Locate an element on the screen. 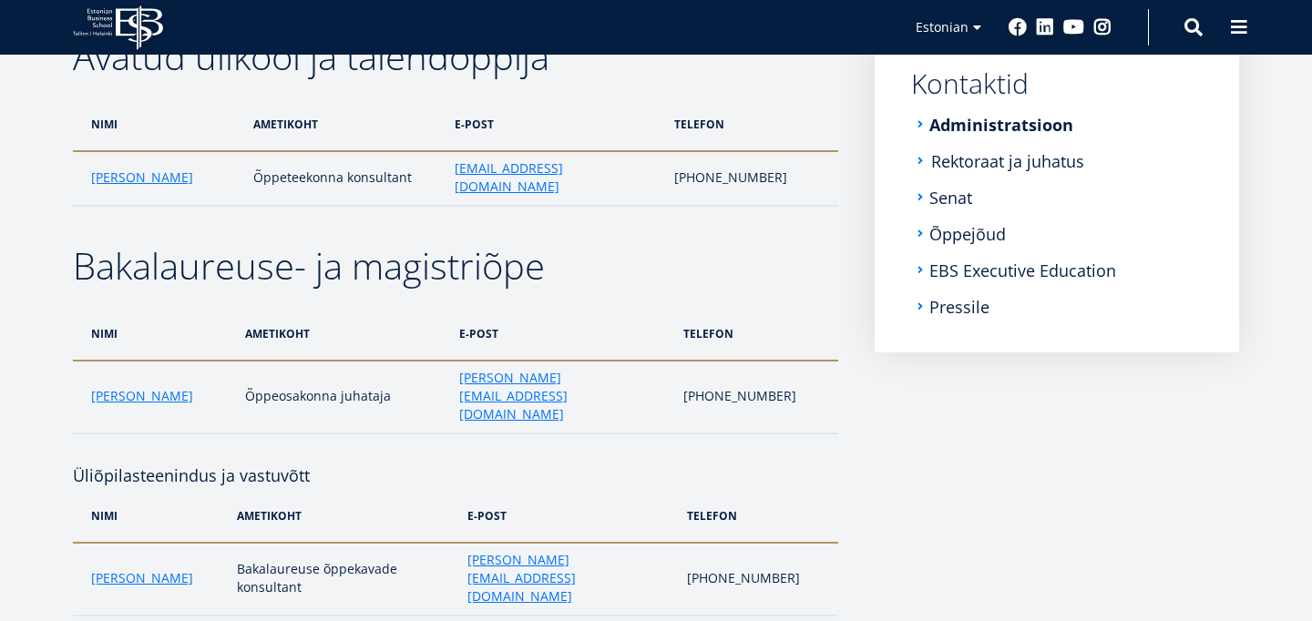  a: Youtube is located at coordinates (1073, 27).